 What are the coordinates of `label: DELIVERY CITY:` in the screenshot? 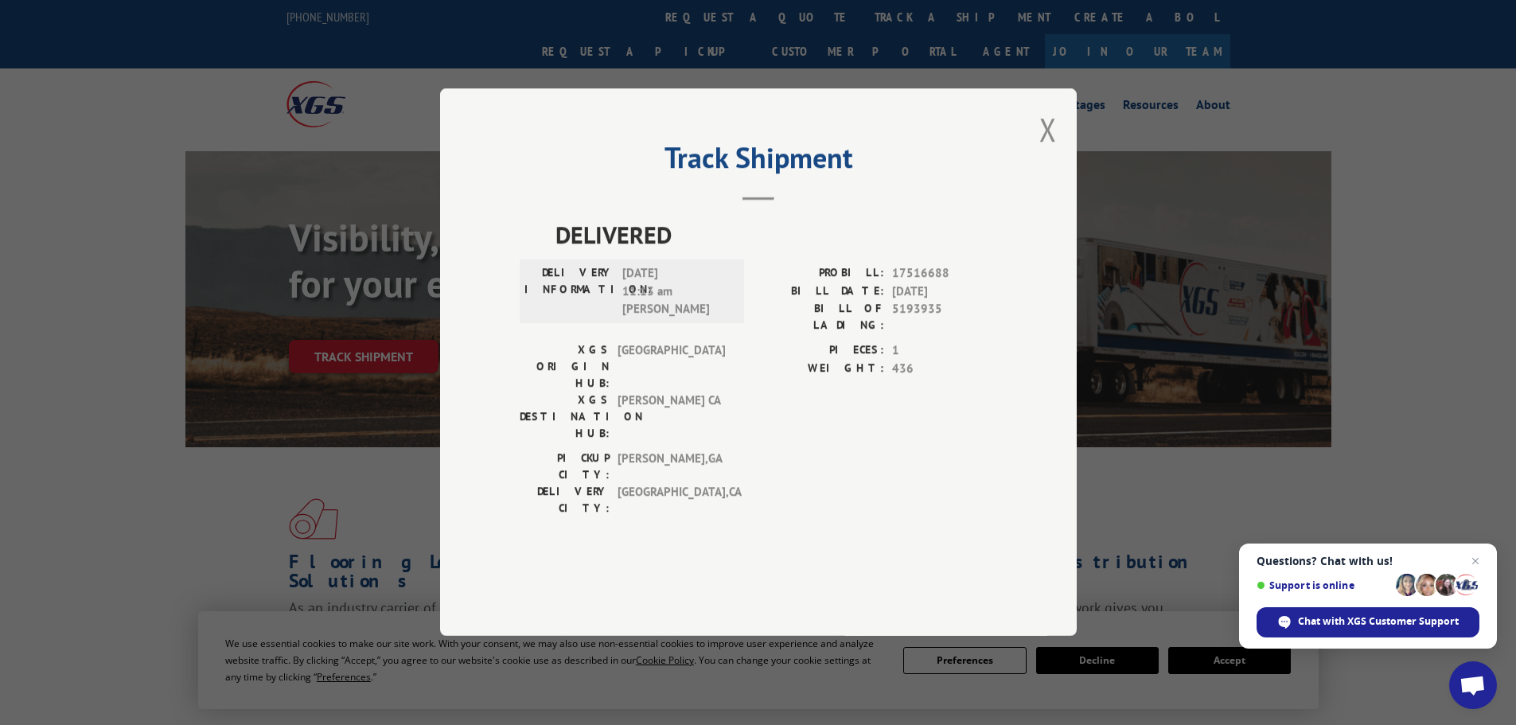 It's located at (564, 500).